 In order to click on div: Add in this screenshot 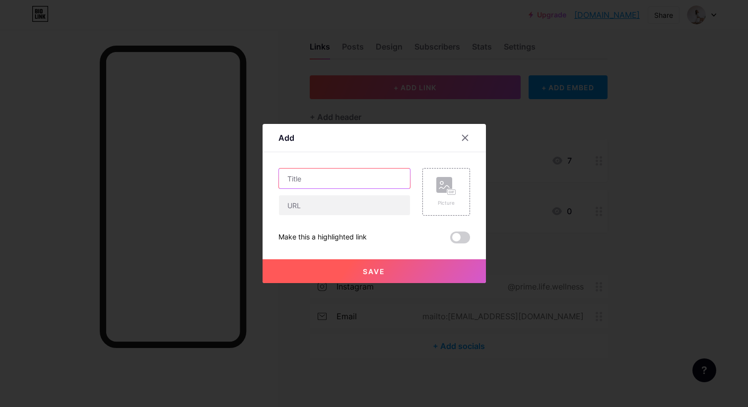, I will do `click(286, 138)`.